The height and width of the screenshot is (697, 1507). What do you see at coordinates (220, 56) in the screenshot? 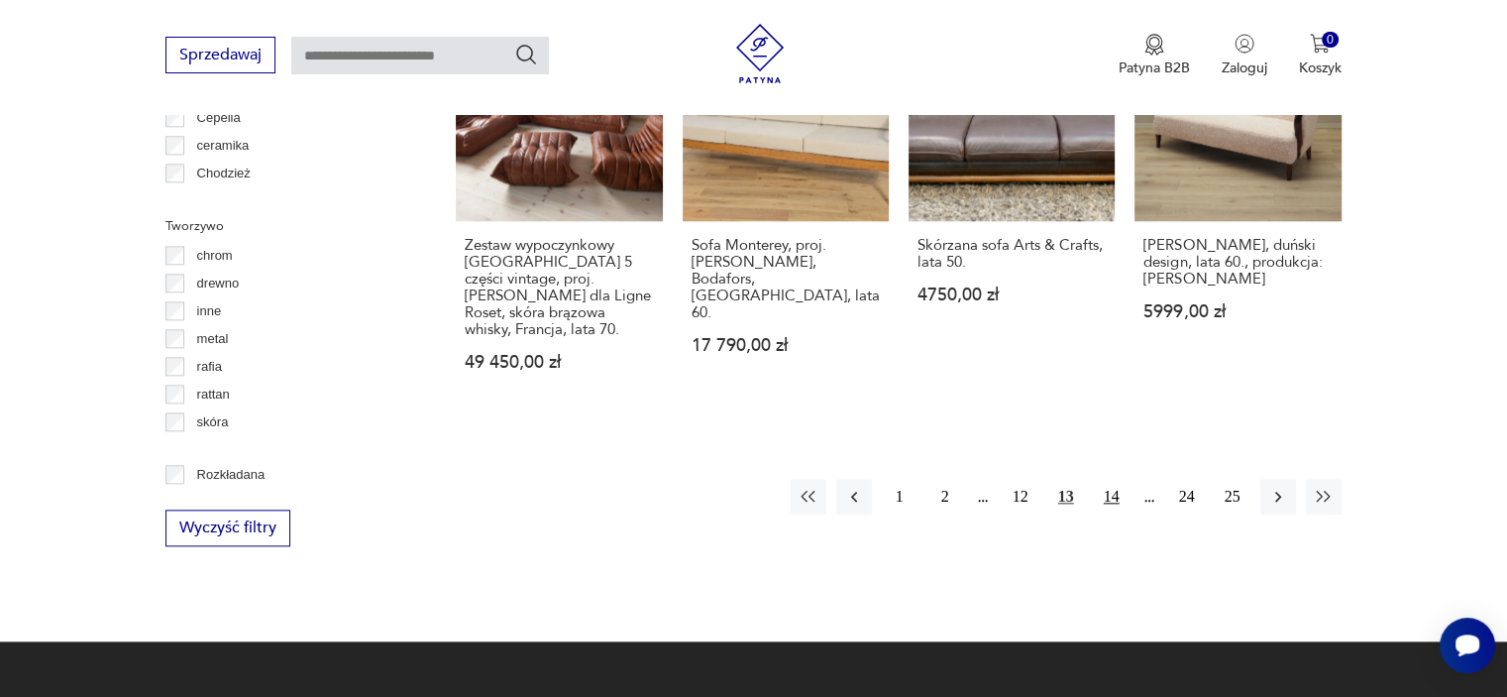
I see `a: Sprzedawaj` at bounding box center [220, 56].